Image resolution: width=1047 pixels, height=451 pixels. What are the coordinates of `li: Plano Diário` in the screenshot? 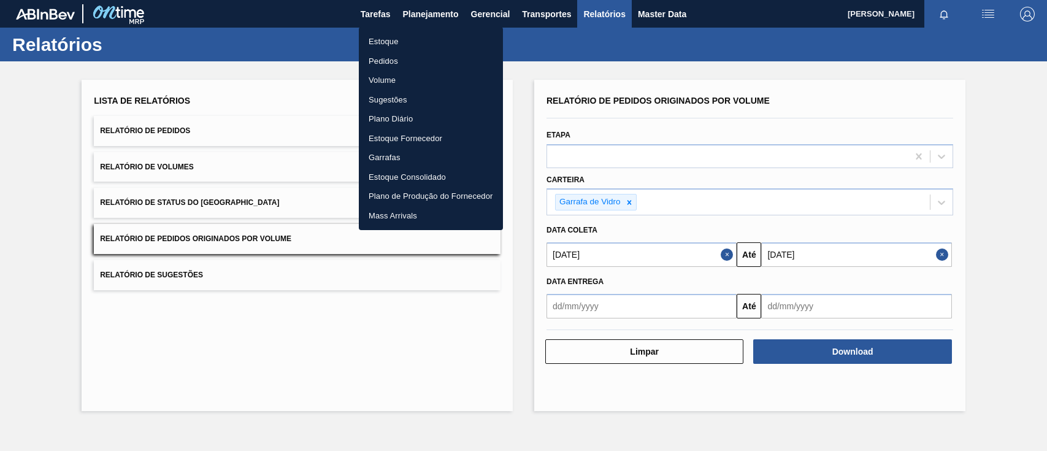 It's located at (430, 119).